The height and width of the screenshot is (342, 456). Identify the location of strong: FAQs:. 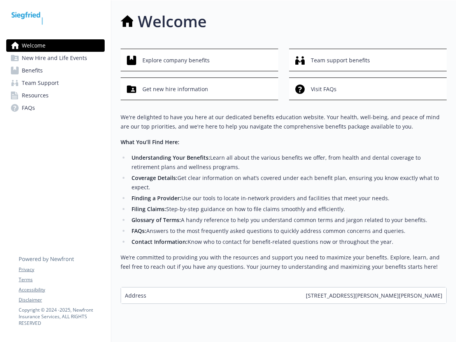
(139, 230).